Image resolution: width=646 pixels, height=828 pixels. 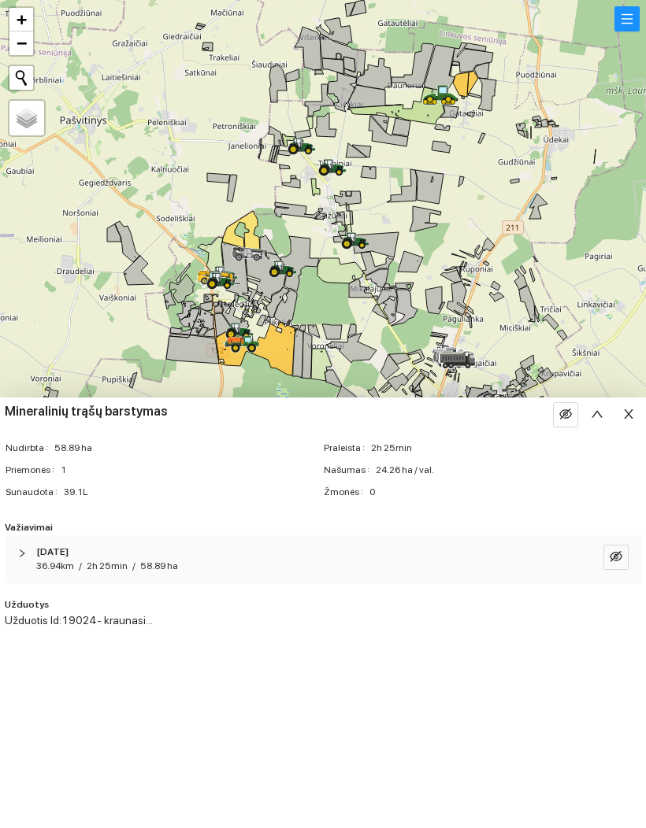 What do you see at coordinates (191, 470) in the screenshot?
I see `span: 1` at bounding box center [191, 470].